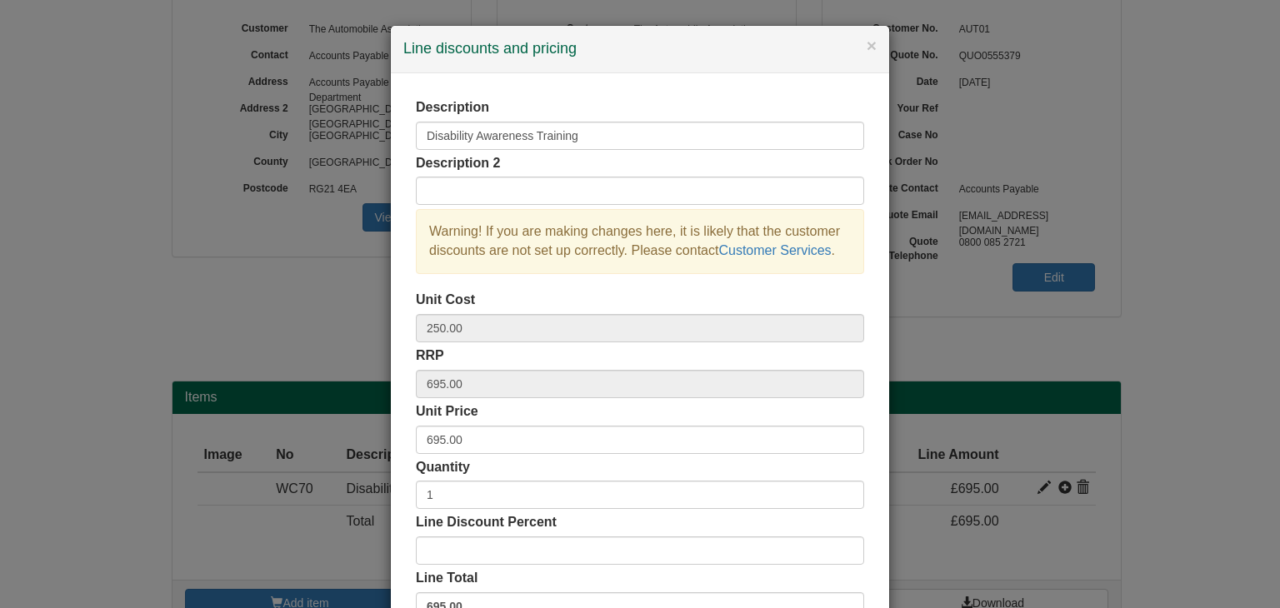 Image resolution: width=1280 pixels, height=608 pixels. I want to click on label: Quantity, so click(442, 467).